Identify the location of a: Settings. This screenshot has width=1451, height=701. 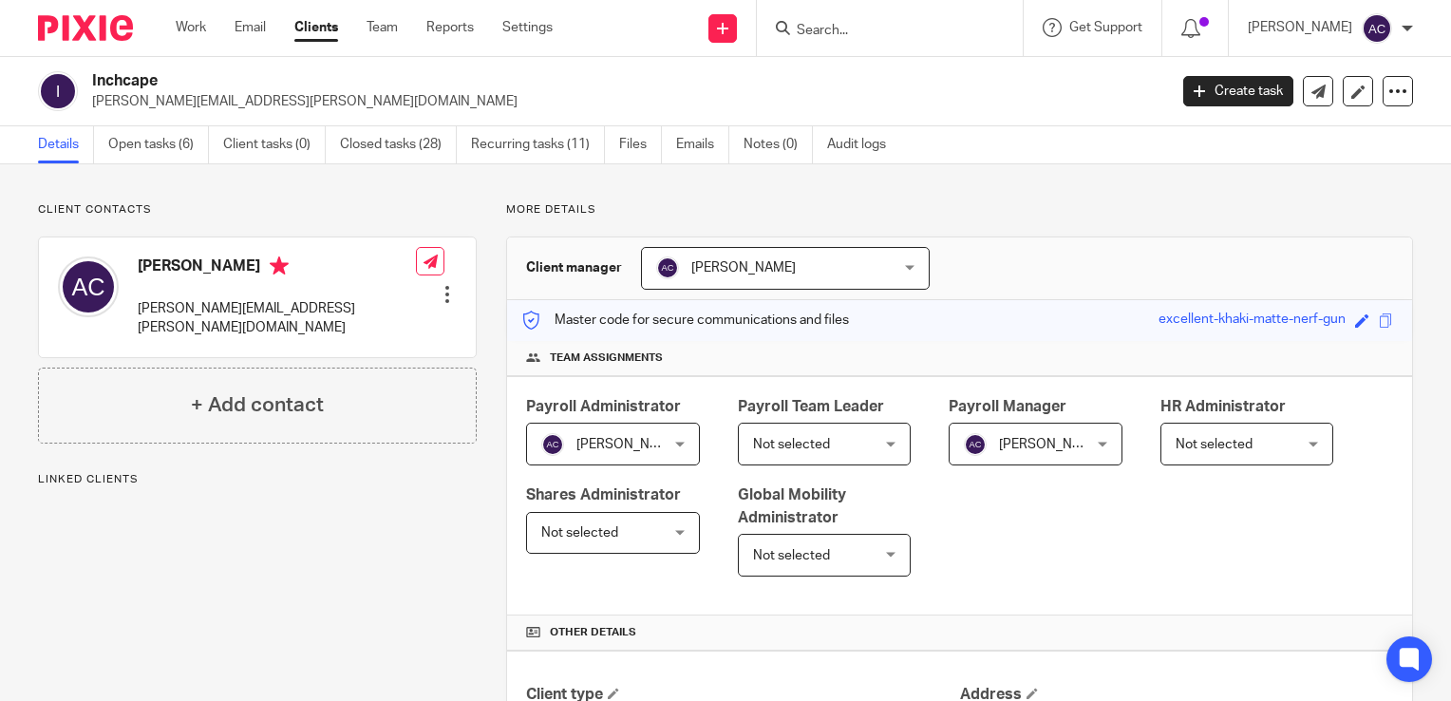
(527, 28).